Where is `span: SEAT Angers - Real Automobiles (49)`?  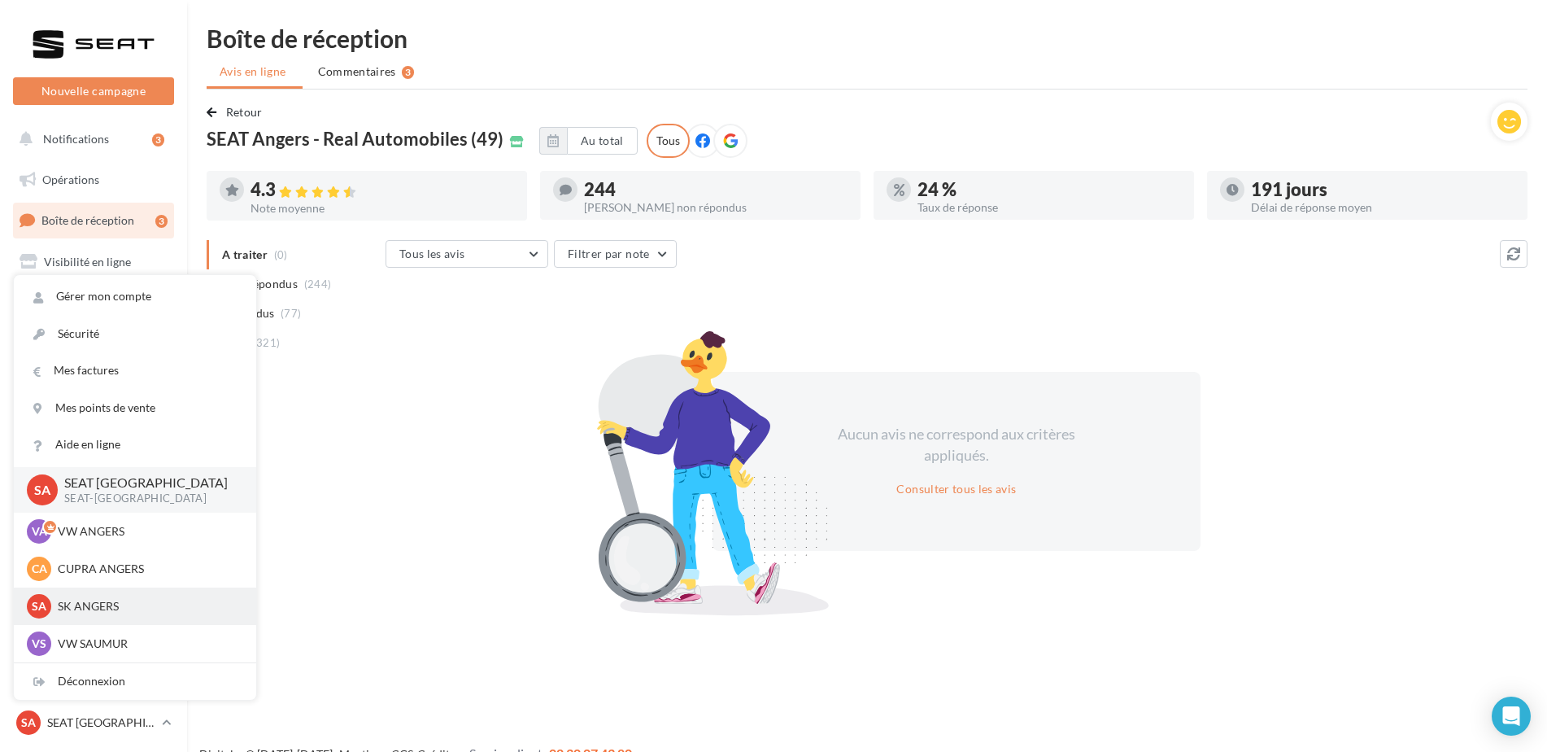
span: SEAT Angers - Real Automobiles (49) is located at coordinates (355, 139).